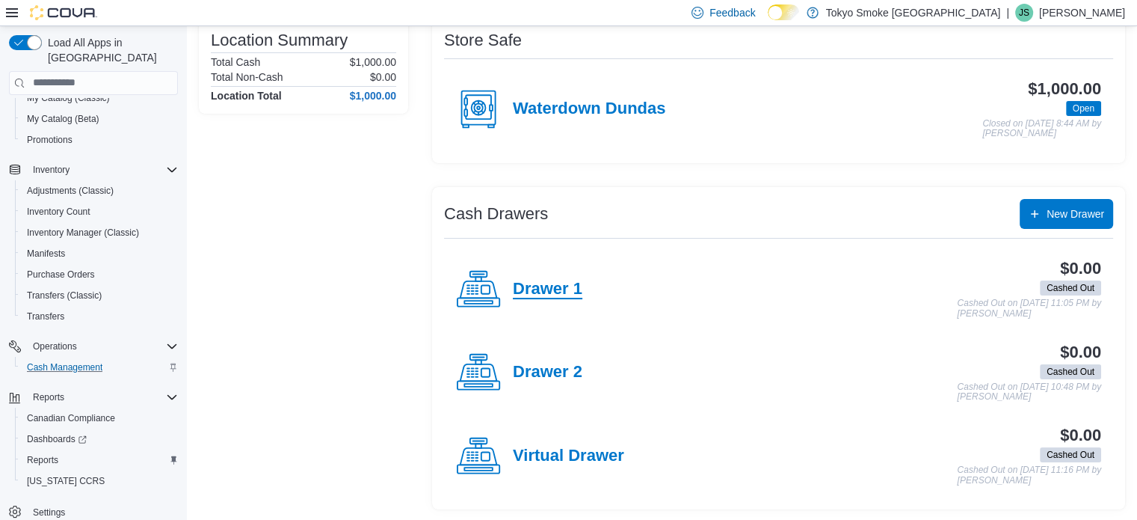  I want to click on h3: Cash Drawers, so click(496, 214).